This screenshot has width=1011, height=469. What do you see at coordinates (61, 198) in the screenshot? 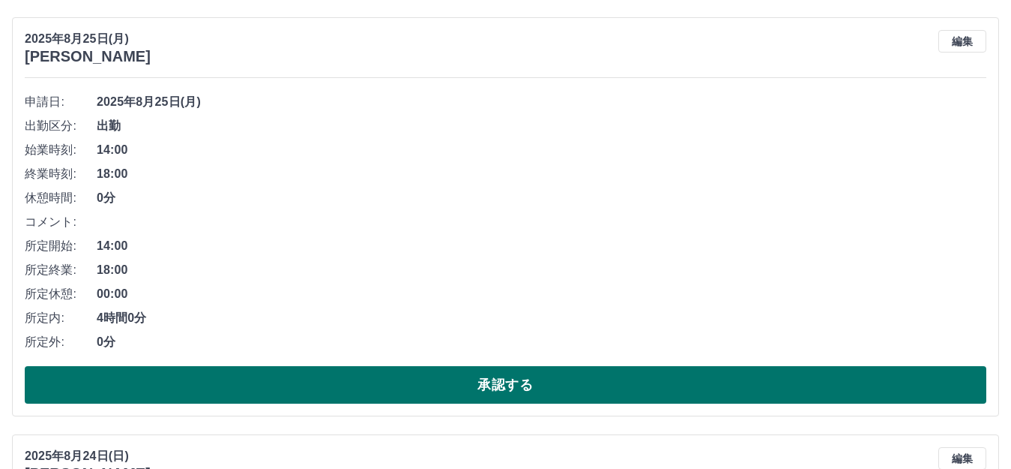
I see `span: 休憩時間:` at bounding box center [61, 198].